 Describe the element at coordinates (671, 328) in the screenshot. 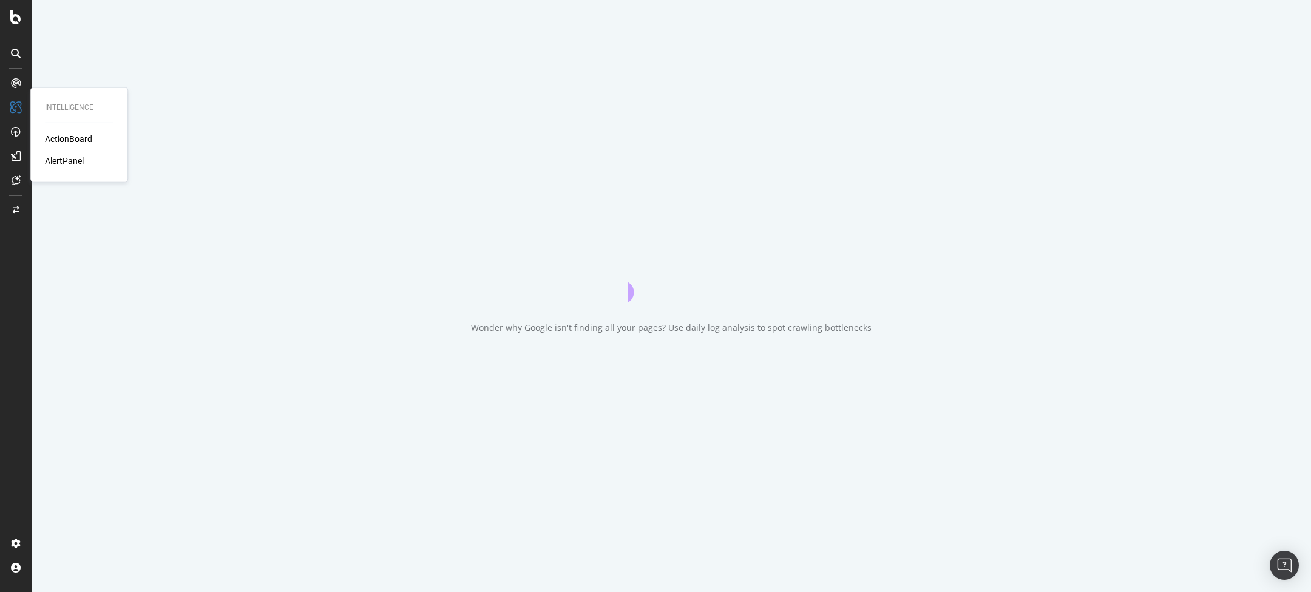

I see `div: Wonder why Google isn't finding all your pages? Use daily log analysis to spot crawling bottlenecks` at that location.